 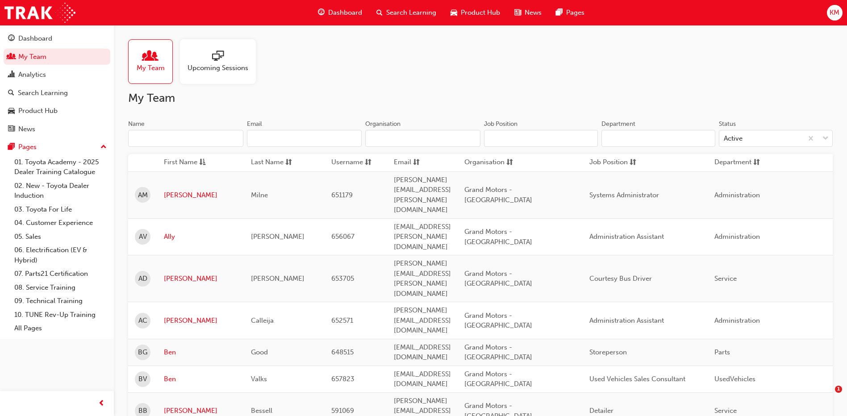 What do you see at coordinates (222, 62) in the screenshot?
I see `a: Upcoming Sessions` at bounding box center [222, 62].